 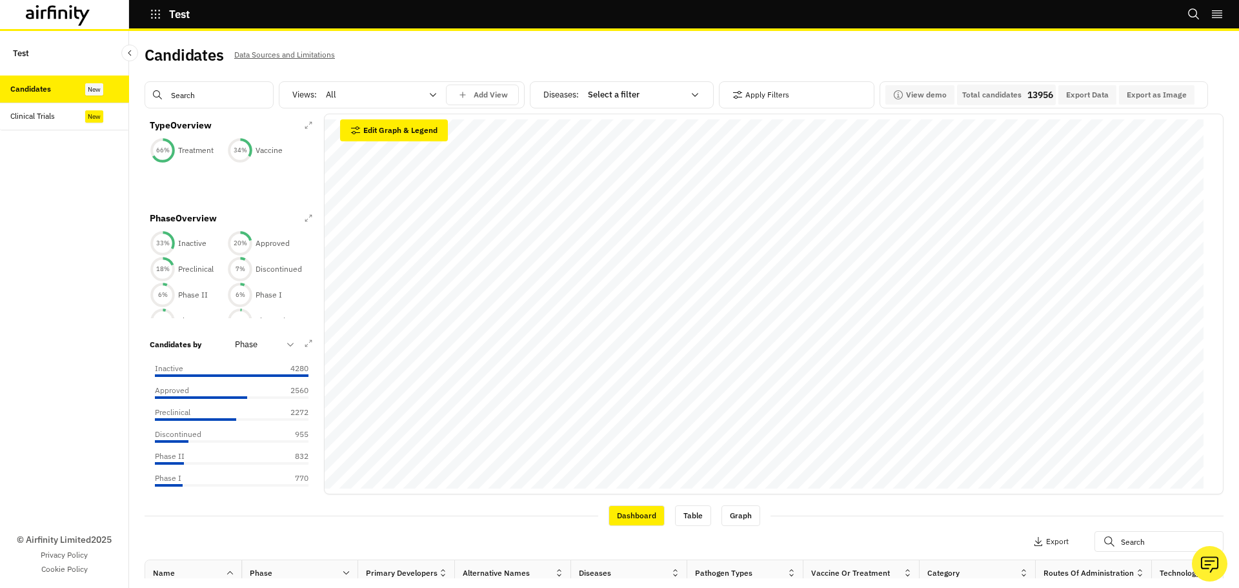 I want to click on div: Primary Developers, so click(x=401, y=573).